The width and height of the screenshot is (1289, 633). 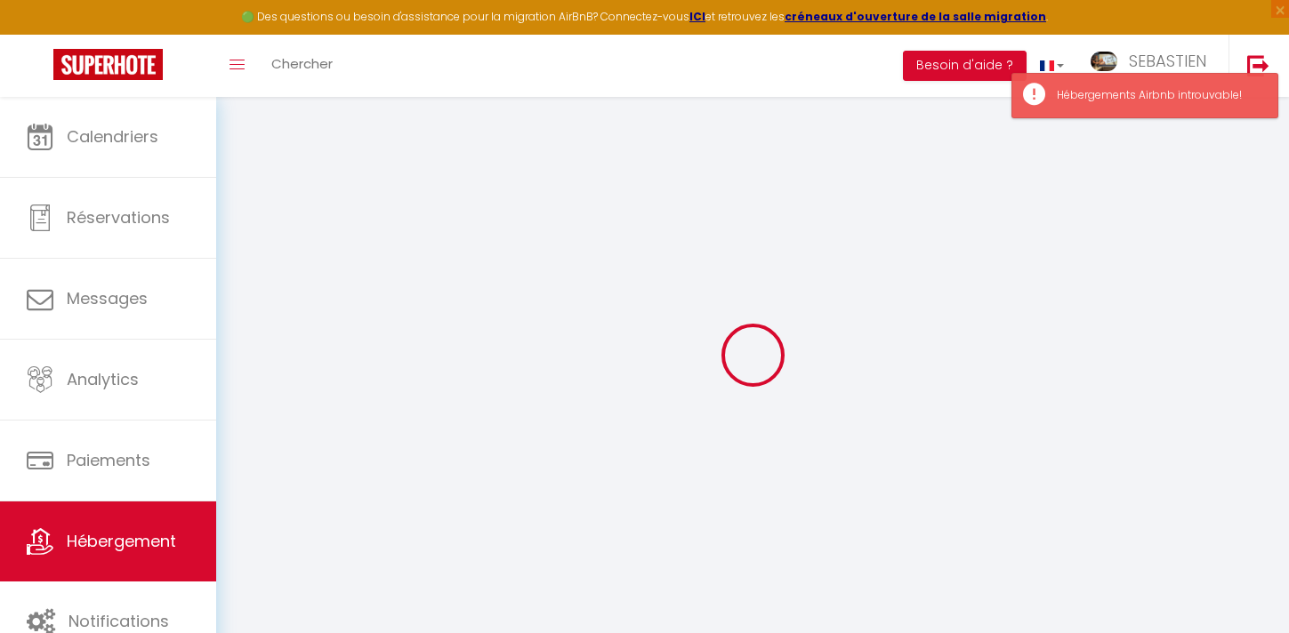 What do you see at coordinates (121, 541) in the screenshot?
I see `span: Hébergement` at bounding box center [121, 541].